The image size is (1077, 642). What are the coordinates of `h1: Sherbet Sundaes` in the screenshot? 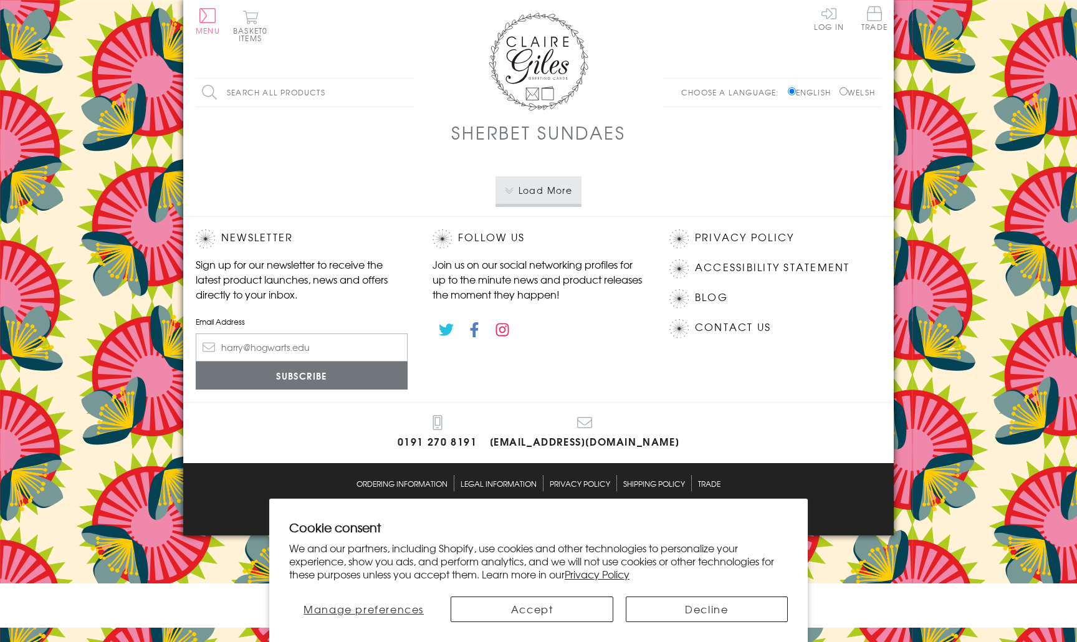 It's located at (538, 132).